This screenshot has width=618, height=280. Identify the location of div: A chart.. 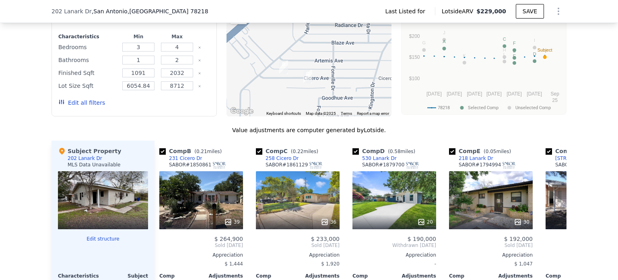
(484, 62).